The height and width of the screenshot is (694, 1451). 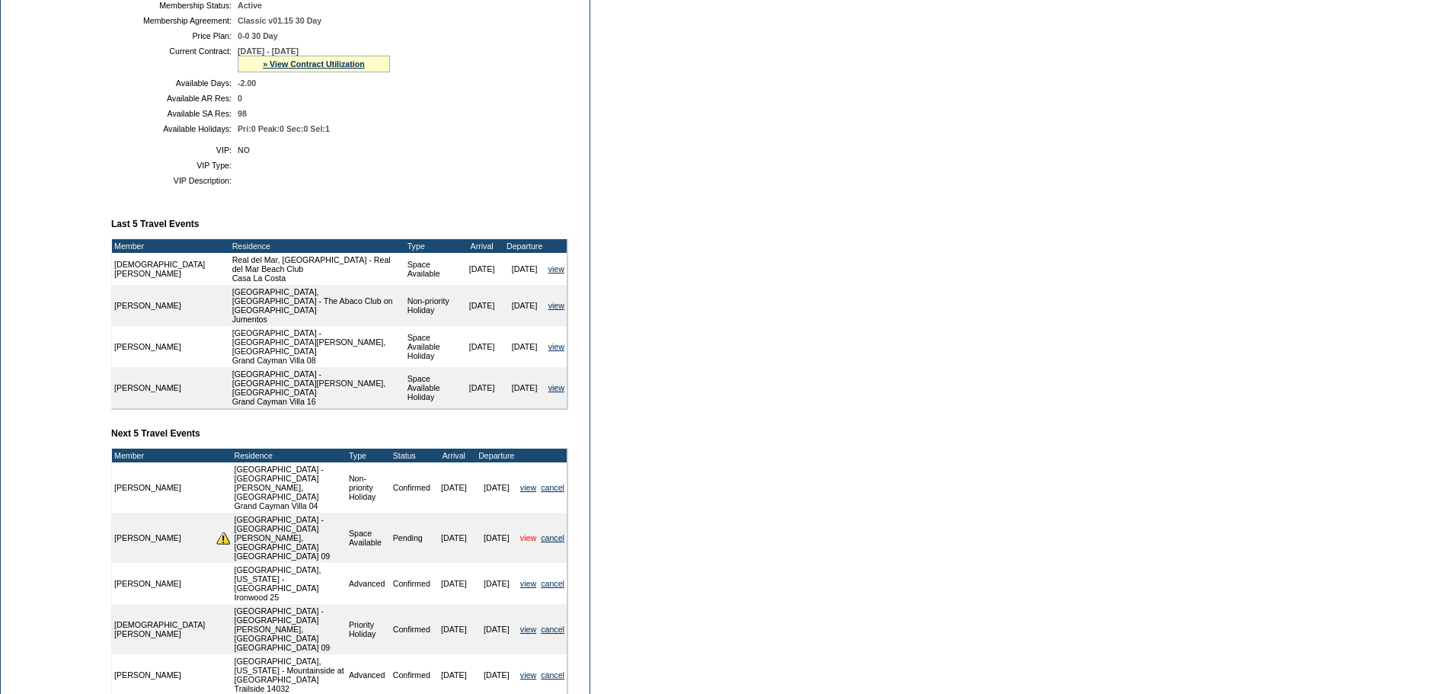 What do you see at coordinates (369, 629) in the screenshot?
I see `td: Priority Holiday` at bounding box center [369, 629].